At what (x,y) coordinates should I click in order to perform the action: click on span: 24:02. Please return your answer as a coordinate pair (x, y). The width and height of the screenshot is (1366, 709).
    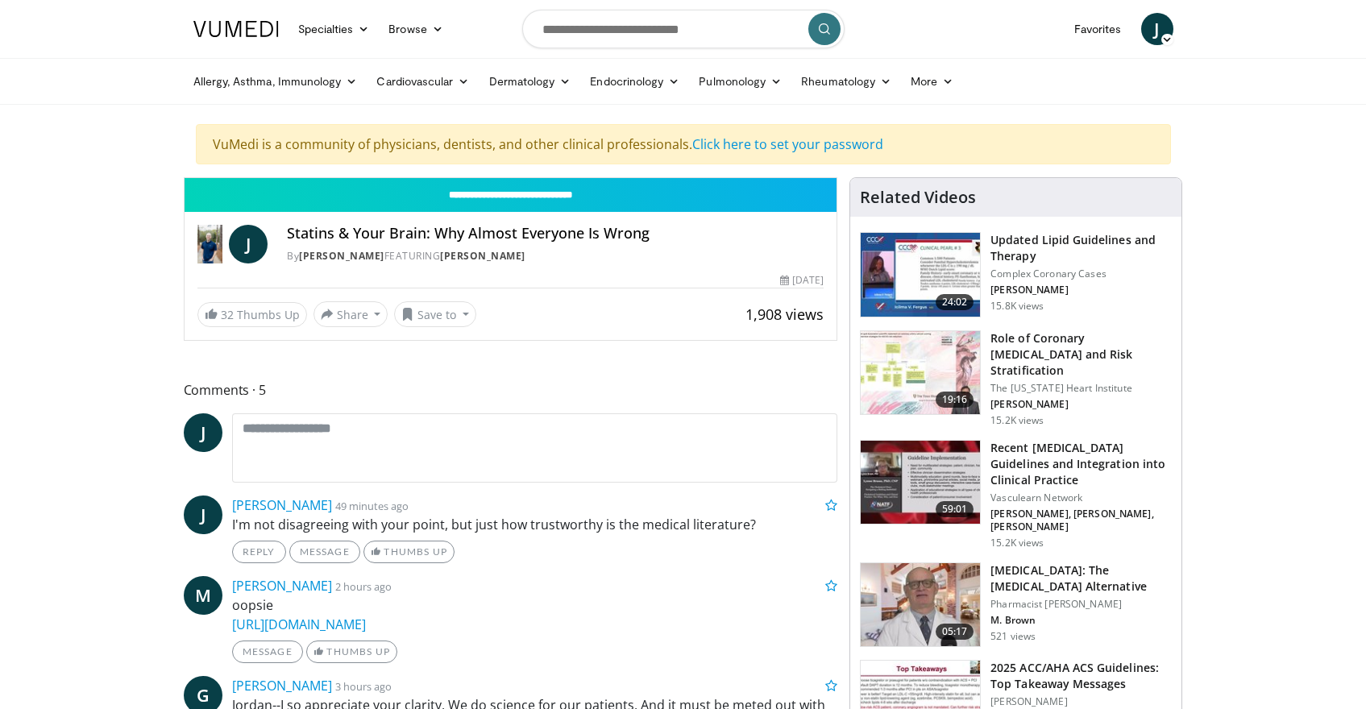
    Looking at the image, I should click on (955, 302).